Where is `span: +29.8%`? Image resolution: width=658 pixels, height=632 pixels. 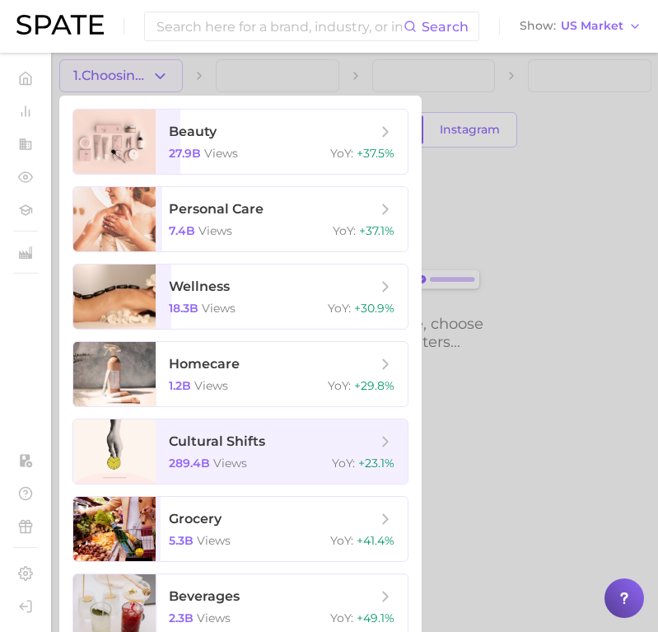
span: +29.8% is located at coordinates (374, 385).